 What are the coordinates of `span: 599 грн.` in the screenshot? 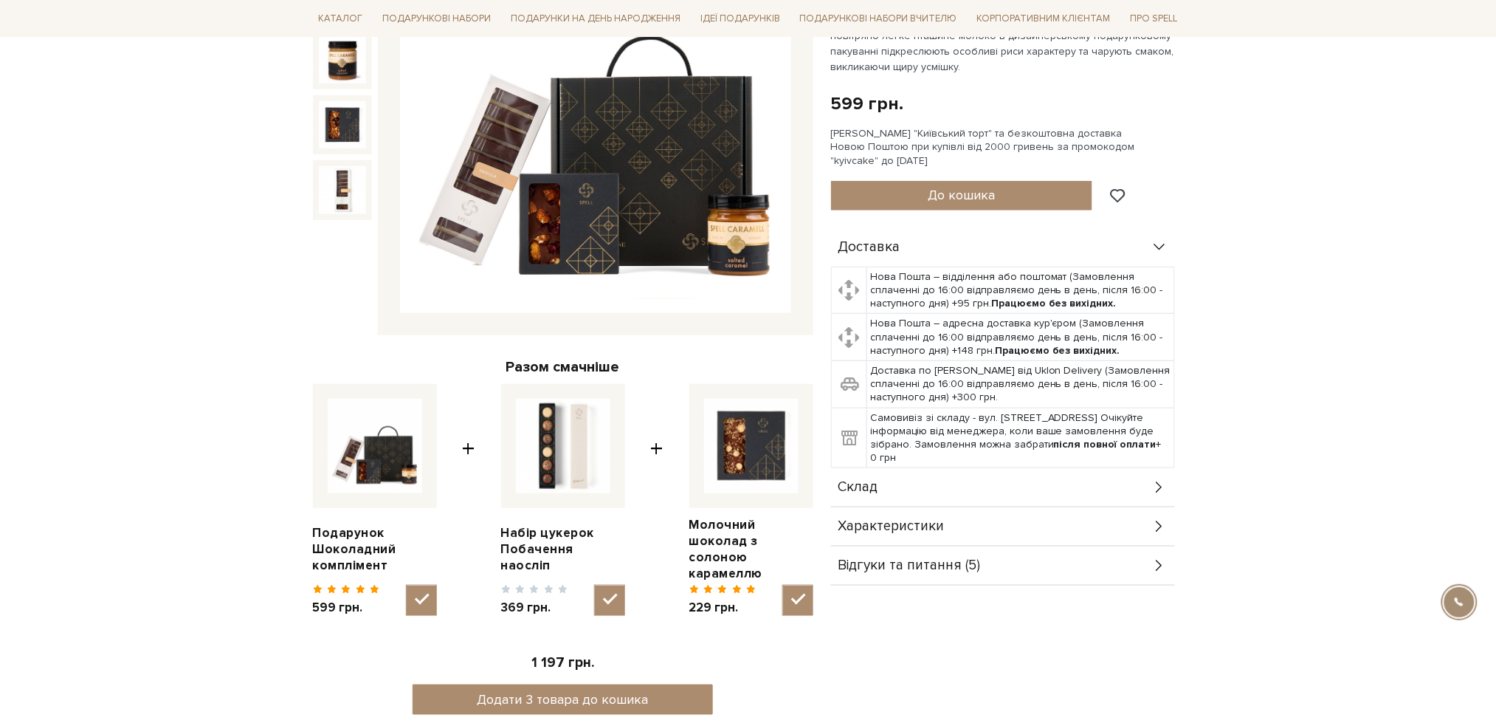 It's located at (346, 607).